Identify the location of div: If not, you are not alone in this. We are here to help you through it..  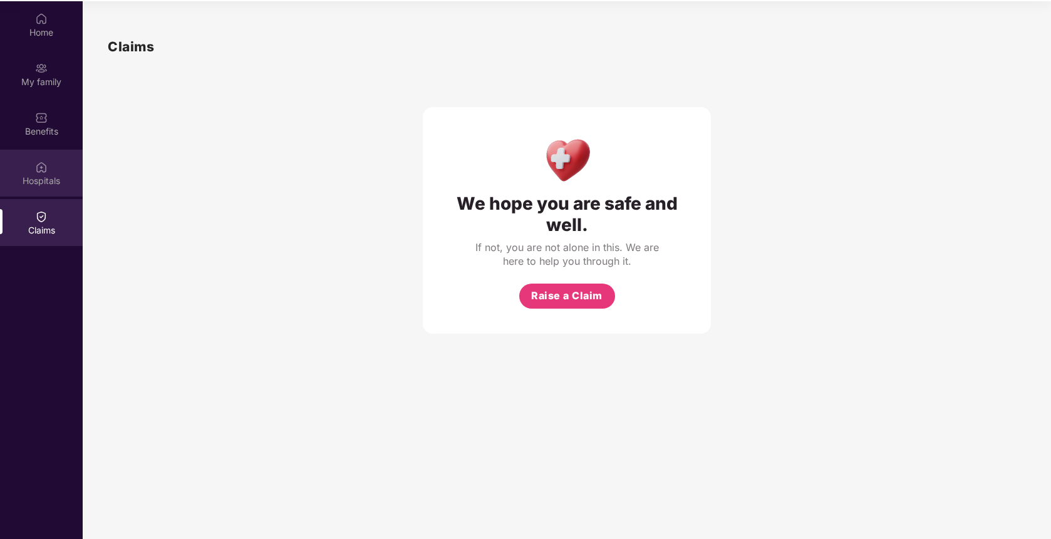
(567, 254).